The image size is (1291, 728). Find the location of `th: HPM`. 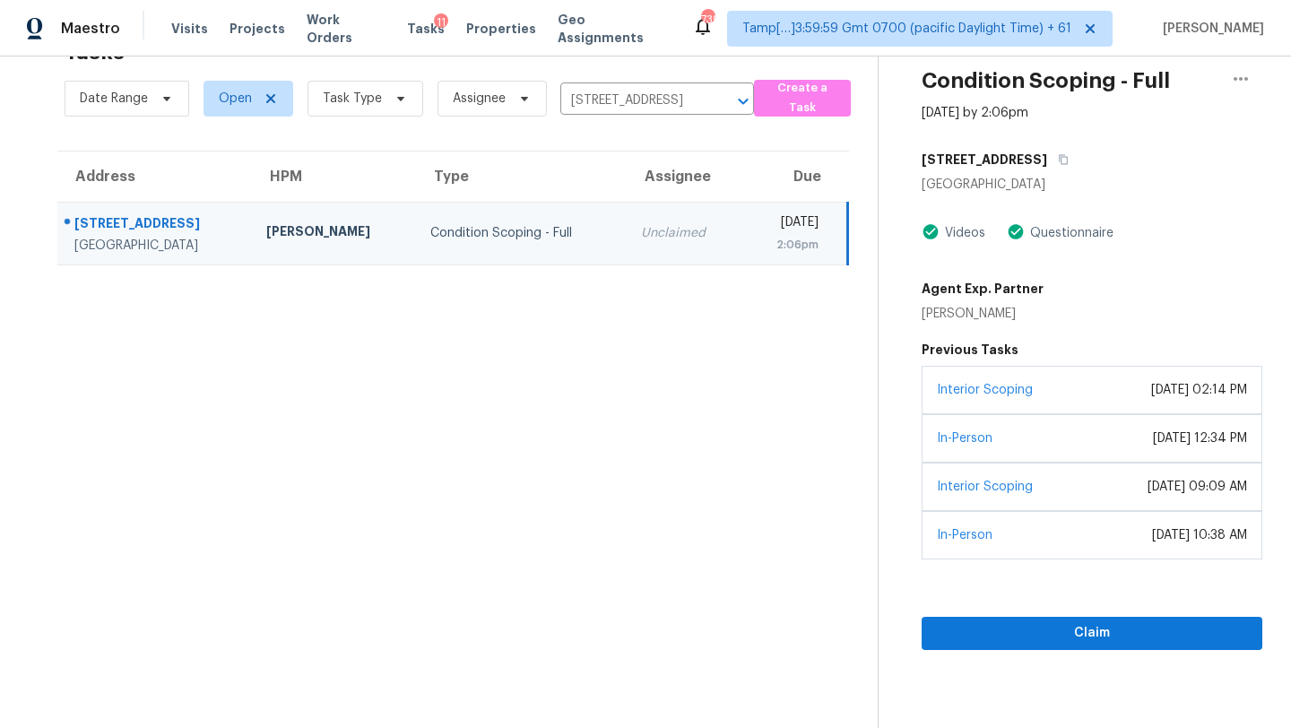

th: HPM is located at coordinates (333, 177).